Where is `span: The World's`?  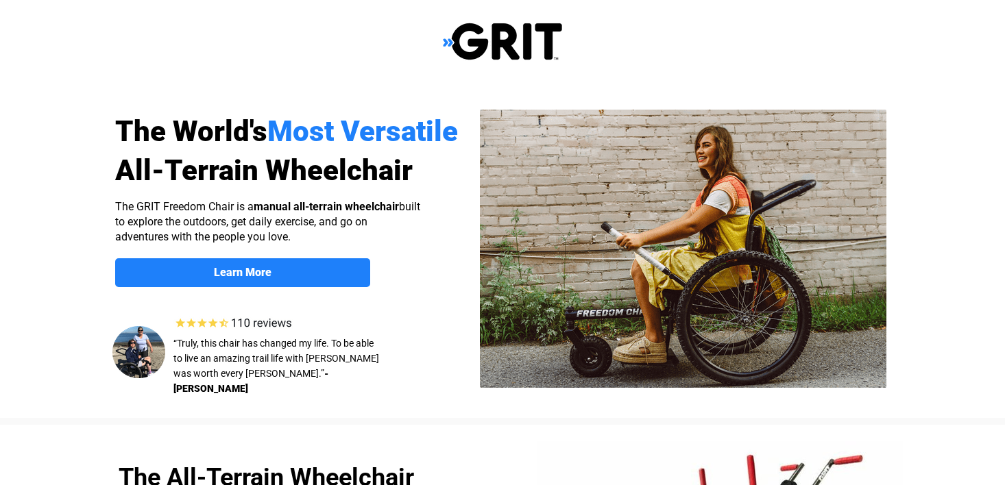 span: The World's is located at coordinates (191, 131).